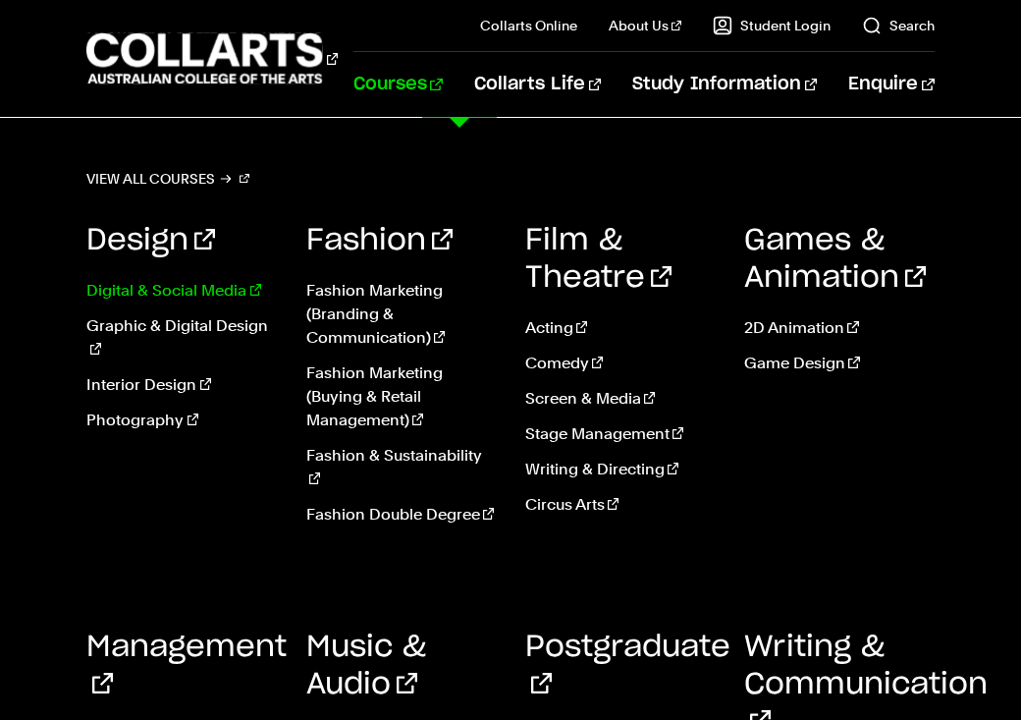  I want to click on a: Collarts Online, so click(528, 26).